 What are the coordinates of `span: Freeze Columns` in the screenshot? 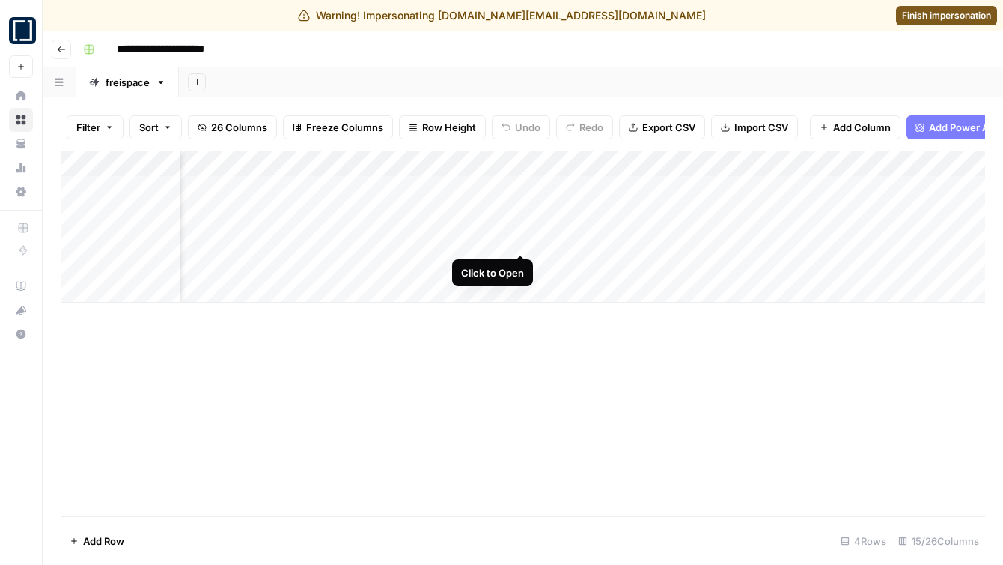 It's located at (344, 127).